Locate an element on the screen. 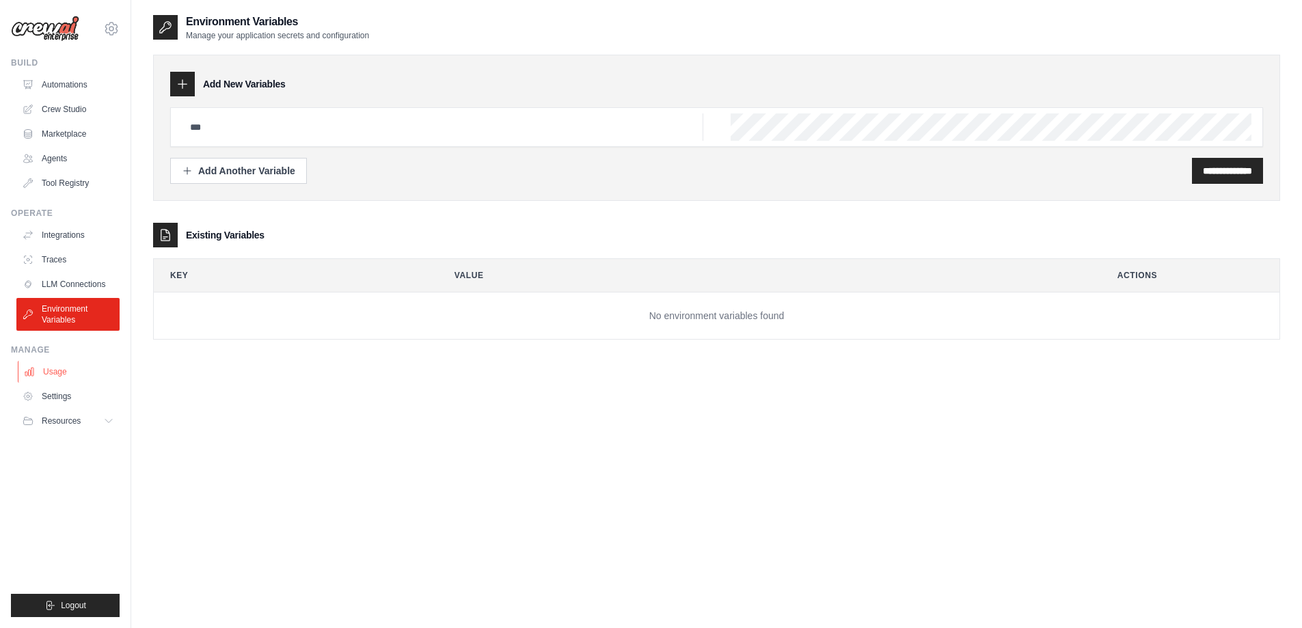  a: Tool Registry is located at coordinates (68, 183).